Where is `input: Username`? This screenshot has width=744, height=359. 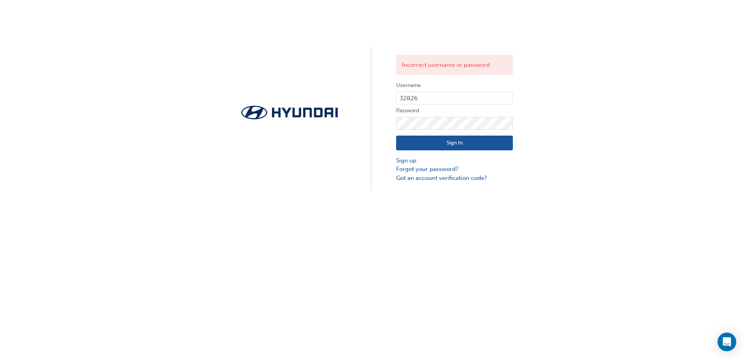
input: Username is located at coordinates (454, 98).